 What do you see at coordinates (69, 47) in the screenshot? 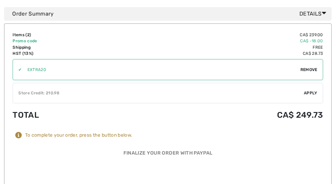
I see `td: Shipping` at bounding box center [69, 47].